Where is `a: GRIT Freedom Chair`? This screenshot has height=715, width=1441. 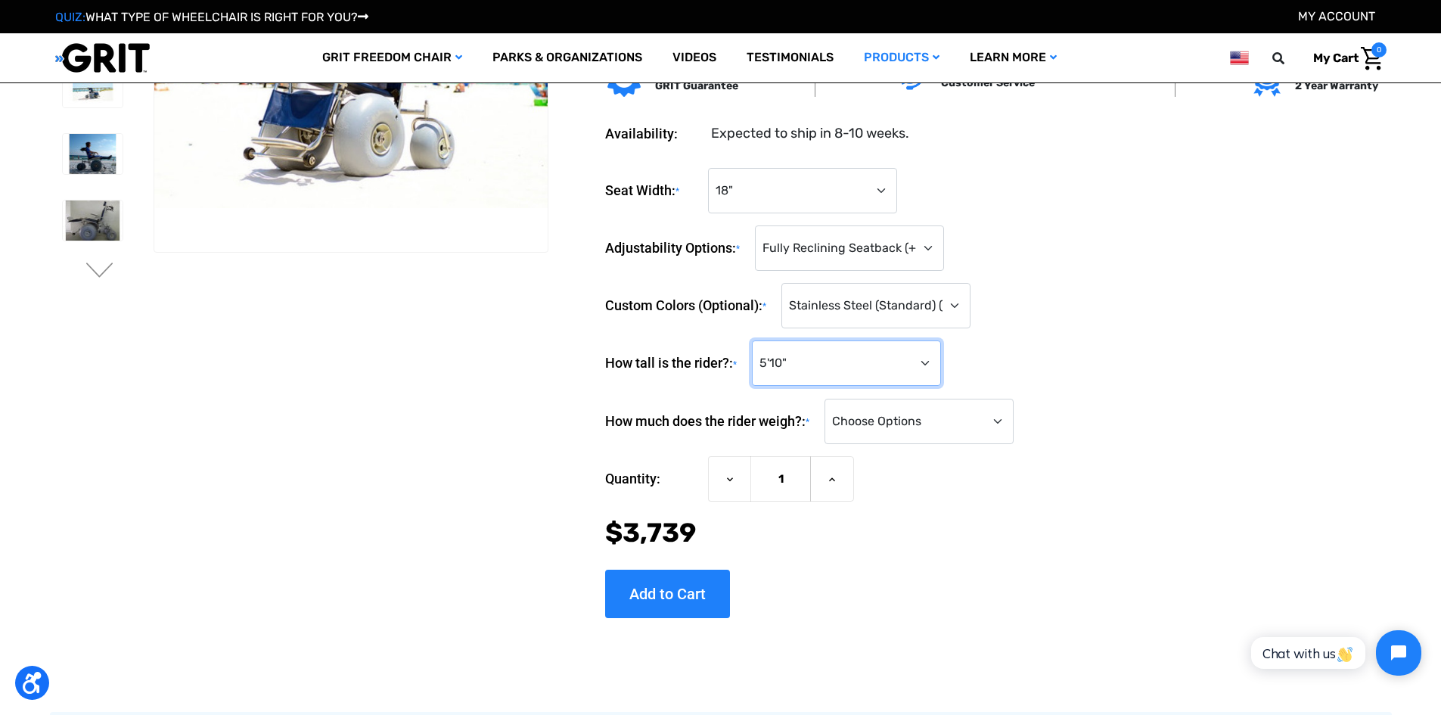 a: GRIT Freedom Chair is located at coordinates (392, 57).